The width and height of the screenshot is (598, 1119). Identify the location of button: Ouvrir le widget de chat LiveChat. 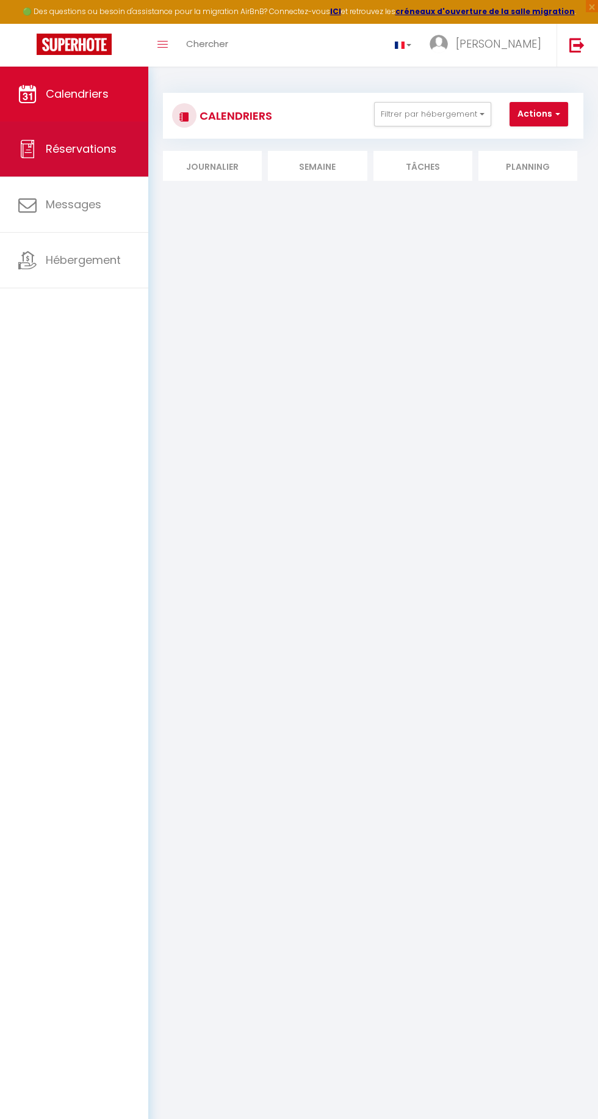
(28, 23).